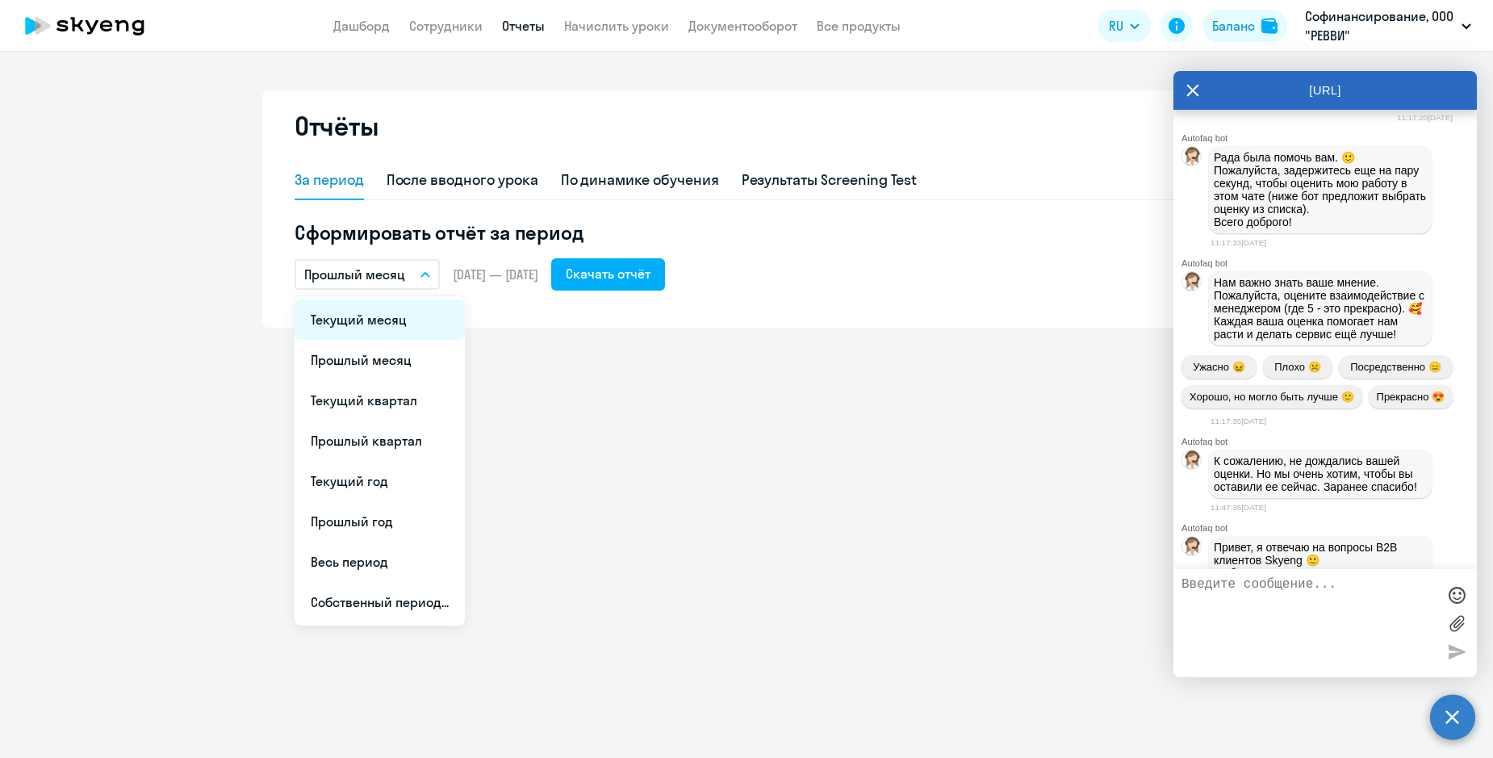  I want to click on span: RU, so click(1116, 26).